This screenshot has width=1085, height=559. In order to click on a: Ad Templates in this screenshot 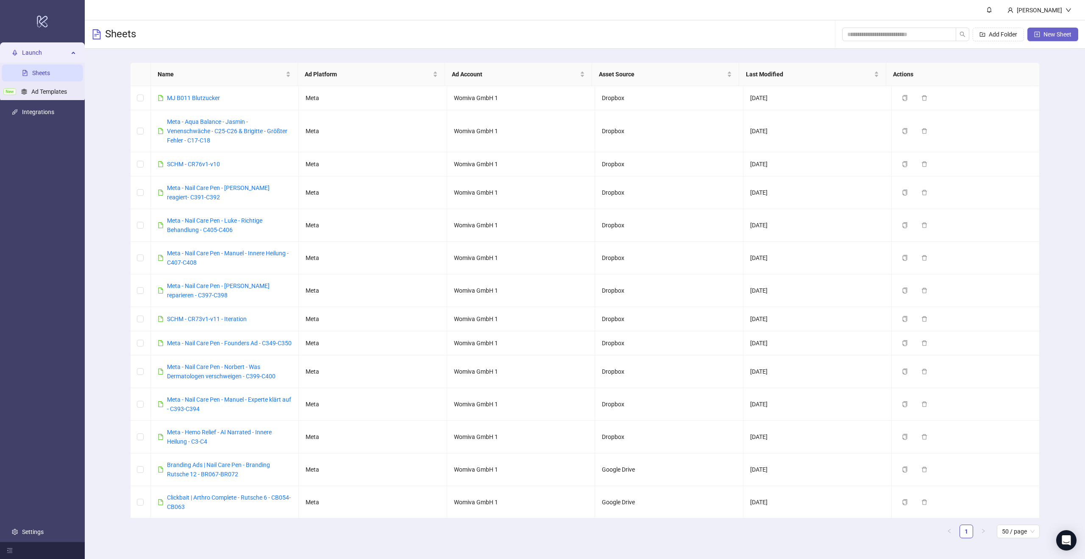, I will do `click(49, 92)`.